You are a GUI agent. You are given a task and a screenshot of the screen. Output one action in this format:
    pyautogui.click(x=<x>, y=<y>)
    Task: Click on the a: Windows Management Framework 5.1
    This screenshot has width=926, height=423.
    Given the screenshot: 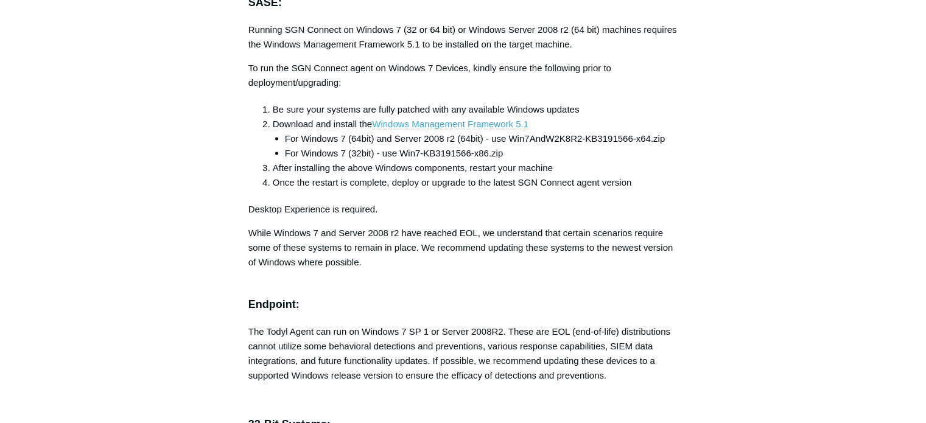 What is the action you would take?
    pyautogui.click(x=450, y=124)
    